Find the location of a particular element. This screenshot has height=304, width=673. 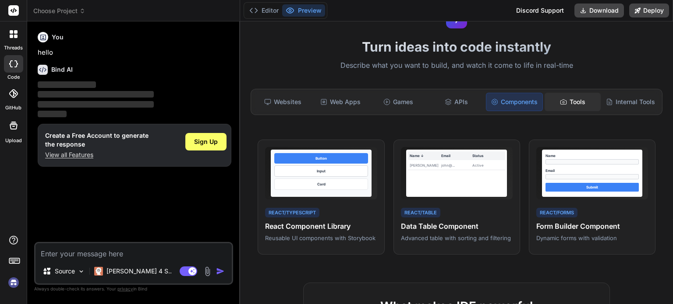

h4: React Component Library is located at coordinates (321, 227).